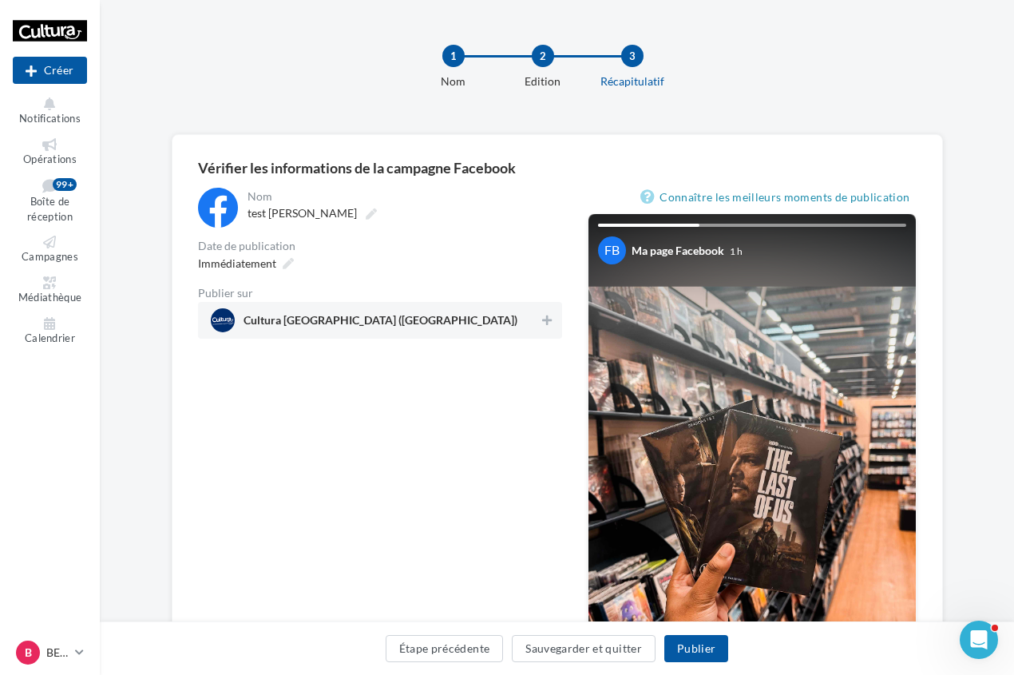 This screenshot has height=675, width=1014. What do you see at coordinates (50, 200) in the screenshot?
I see `a: Boîte de réception99+` at bounding box center [50, 200].